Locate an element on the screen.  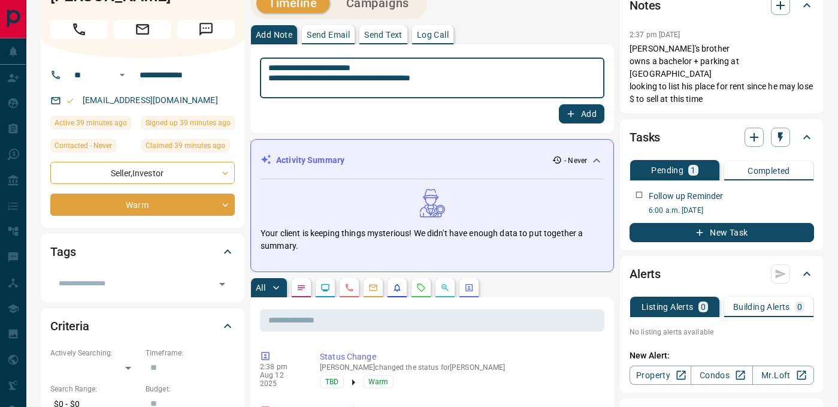
svg: Calls is located at coordinates (349, 288).